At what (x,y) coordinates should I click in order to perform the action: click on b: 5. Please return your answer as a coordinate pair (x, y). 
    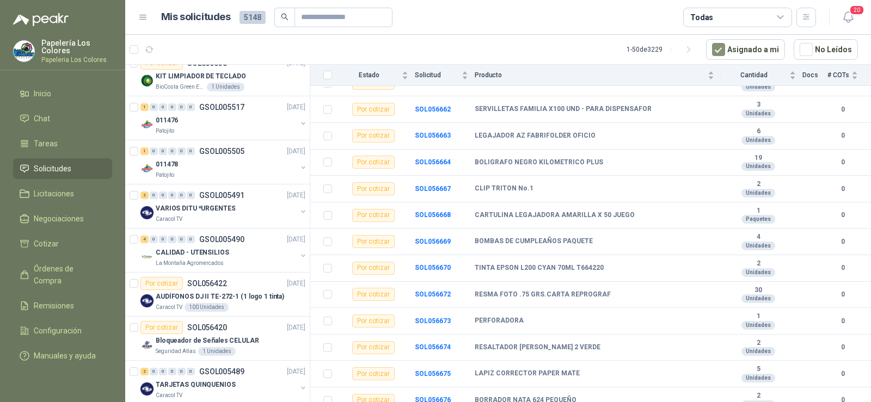
    Looking at the image, I should click on (759, 370).